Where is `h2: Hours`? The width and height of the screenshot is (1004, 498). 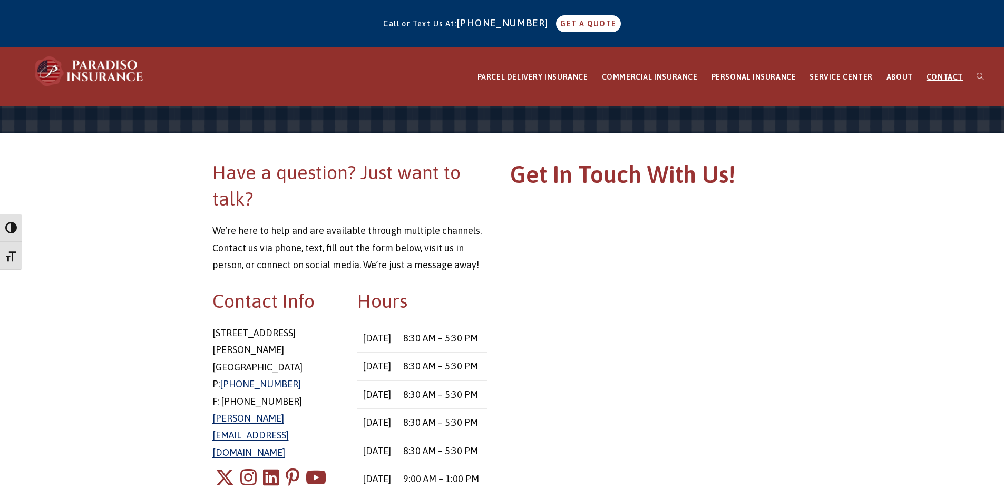
h2: Hours is located at coordinates (422, 301).